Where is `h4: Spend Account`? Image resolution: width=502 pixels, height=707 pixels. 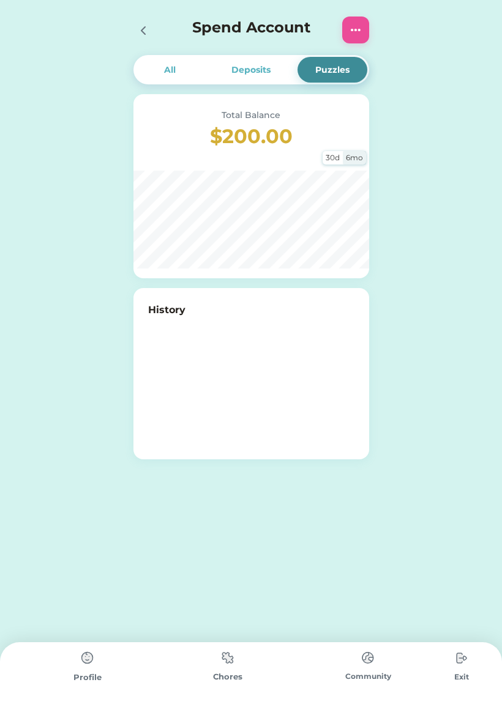 h4: Spend Account is located at coordinates (251, 28).